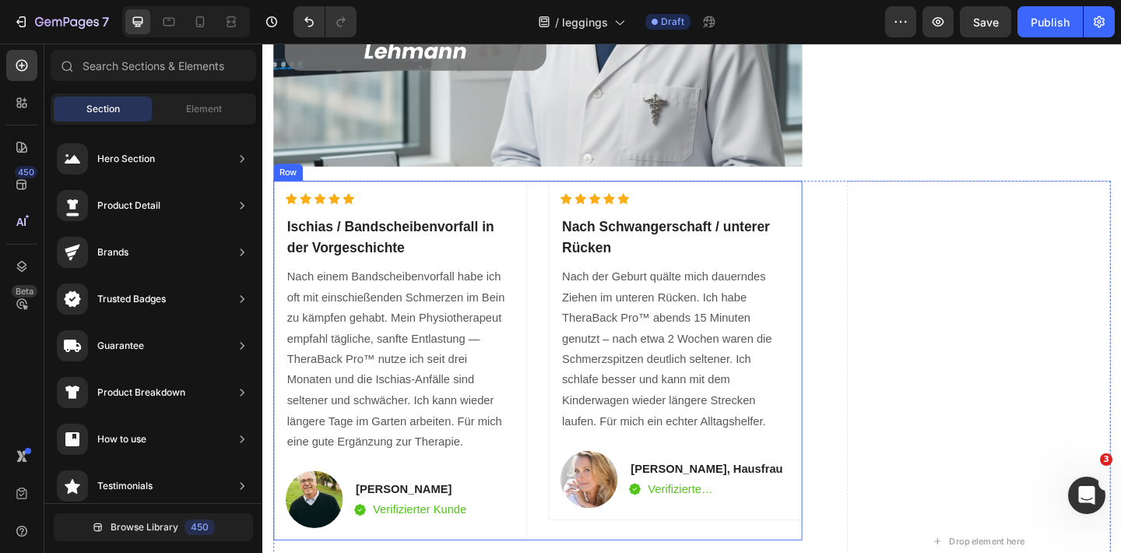  What do you see at coordinates (170, 507) in the screenshot?
I see `p: Verifizierter Kunde` at bounding box center [170, 507].